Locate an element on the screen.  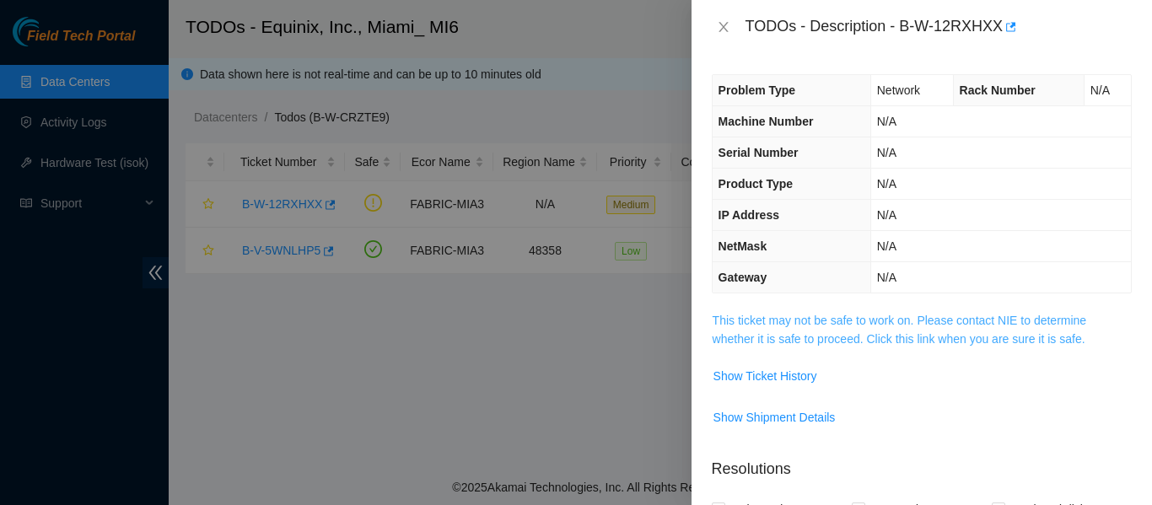
span: Show Shipment Details is located at coordinates (774, 417).